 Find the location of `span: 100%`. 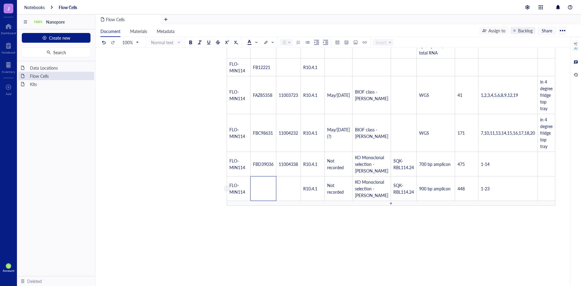

span: 100% is located at coordinates (130, 42).